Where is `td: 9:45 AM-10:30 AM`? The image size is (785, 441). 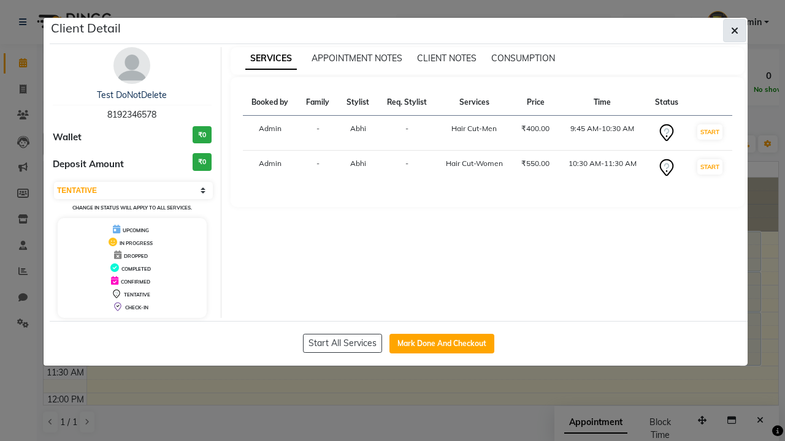
td: 9:45 AM-10:30 AM is located at coordinates (602, 133).